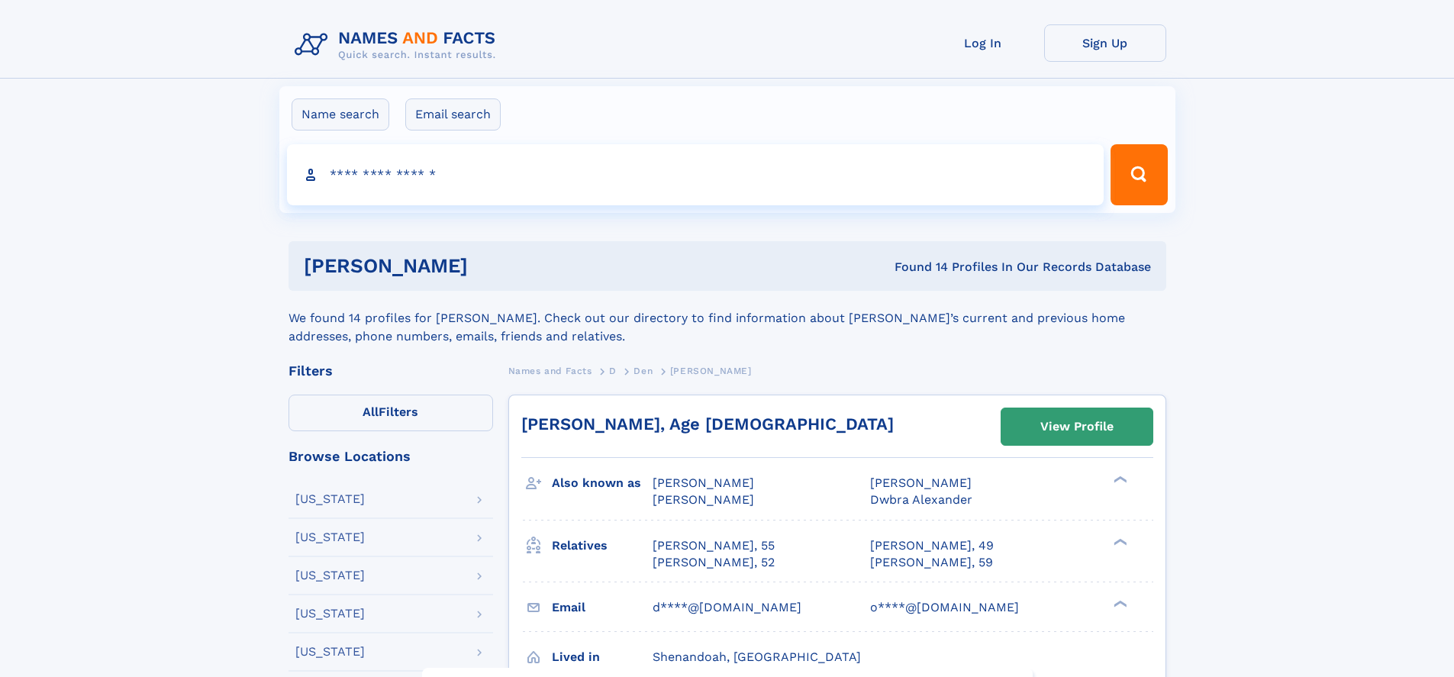  Describe the element at coordinates (1139, 175) in the screenshot. I see `button: Search Button` at that location.